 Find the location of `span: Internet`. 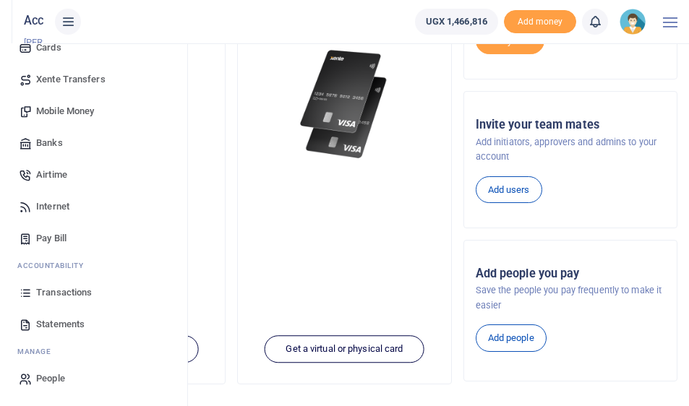

span: Internet is located at coordinates (53, 207).